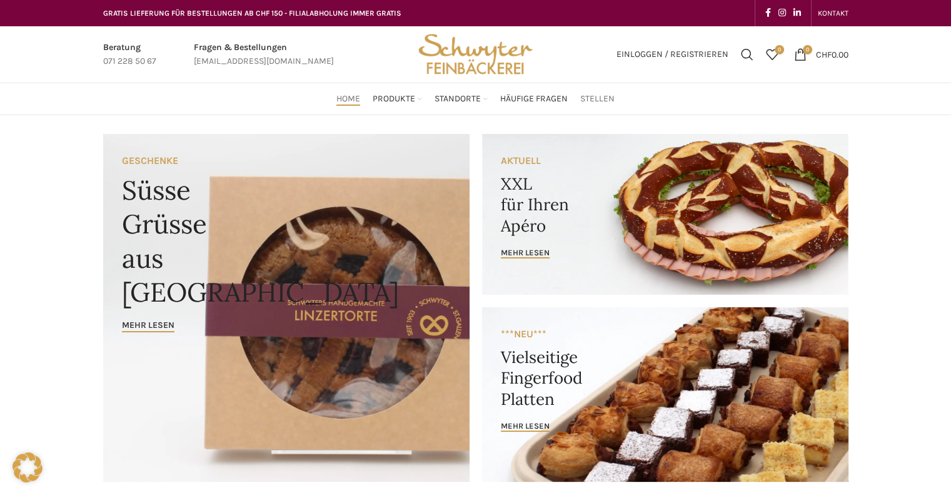  Describe the element at coordinates (747, 54) in the screenshot. I see `a: Suchen` at that location.